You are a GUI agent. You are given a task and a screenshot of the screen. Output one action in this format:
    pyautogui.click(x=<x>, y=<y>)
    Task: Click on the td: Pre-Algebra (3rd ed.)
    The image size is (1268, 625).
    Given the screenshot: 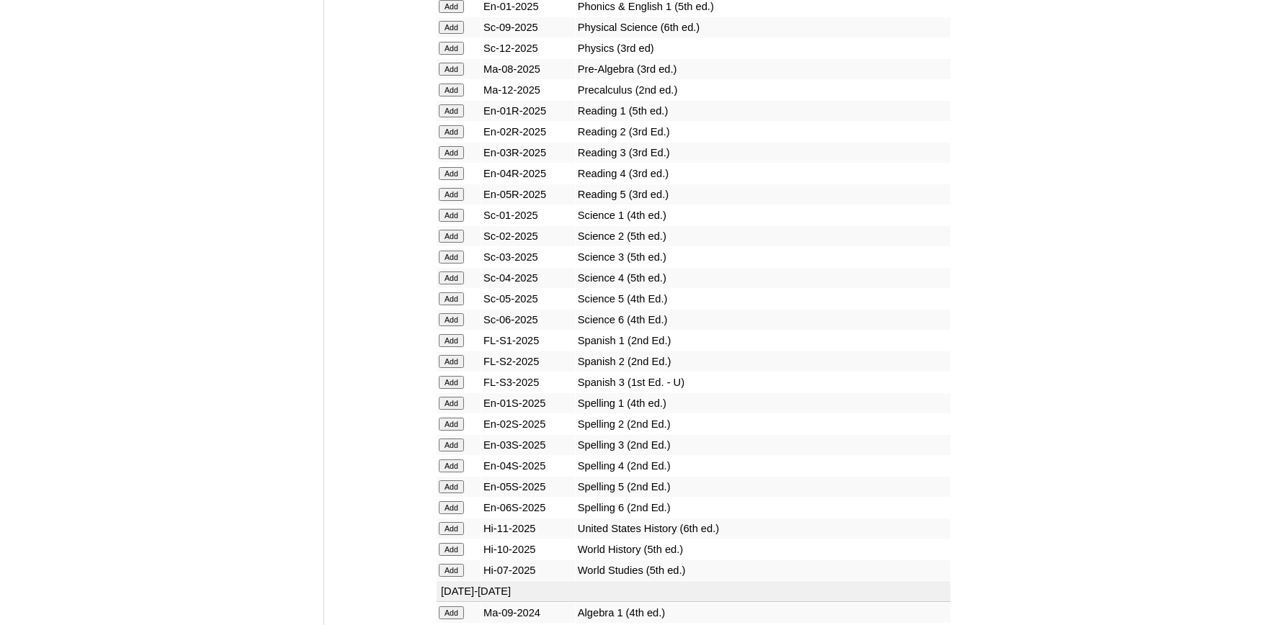 What is the action you would take?
    pyautogui.click(x=763, y=69)
    